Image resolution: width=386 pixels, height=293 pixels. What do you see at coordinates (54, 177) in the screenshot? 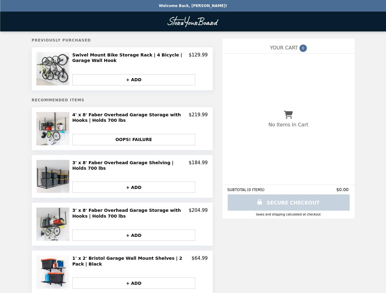
I see `img: 3' x 8' Faber Overhead Garage Shelving | Holds 700 lbs` at bounding box center [54, 177].